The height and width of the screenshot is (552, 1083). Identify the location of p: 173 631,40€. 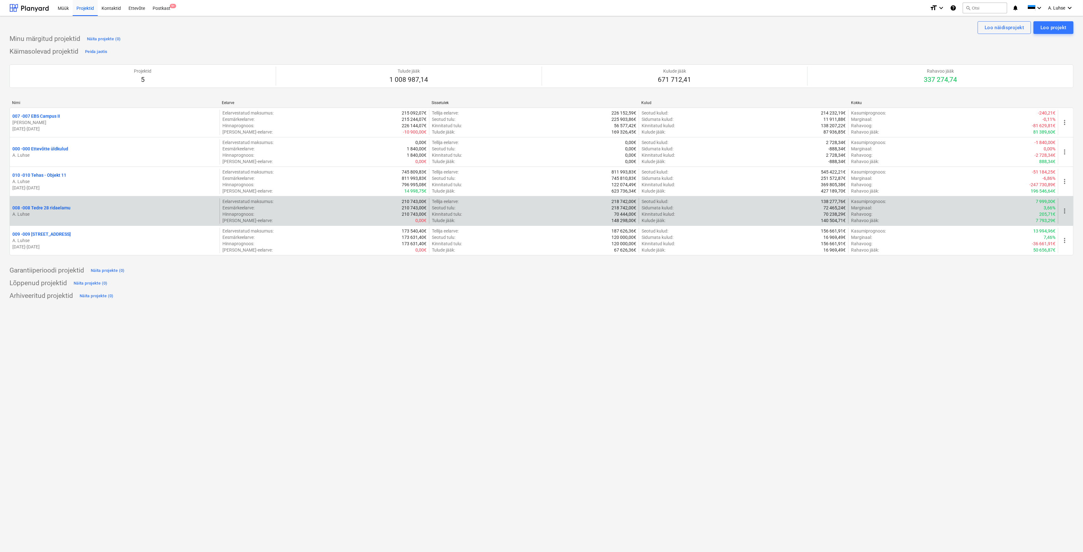
(414, 244).